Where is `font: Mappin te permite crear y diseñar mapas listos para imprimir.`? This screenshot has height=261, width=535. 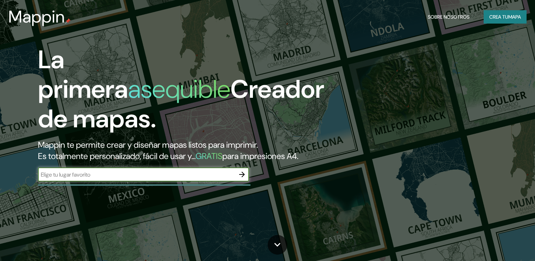
font: Mappin te permite crear y diseñar mapas listos para imprimir. is located at coordinates (148, 144).